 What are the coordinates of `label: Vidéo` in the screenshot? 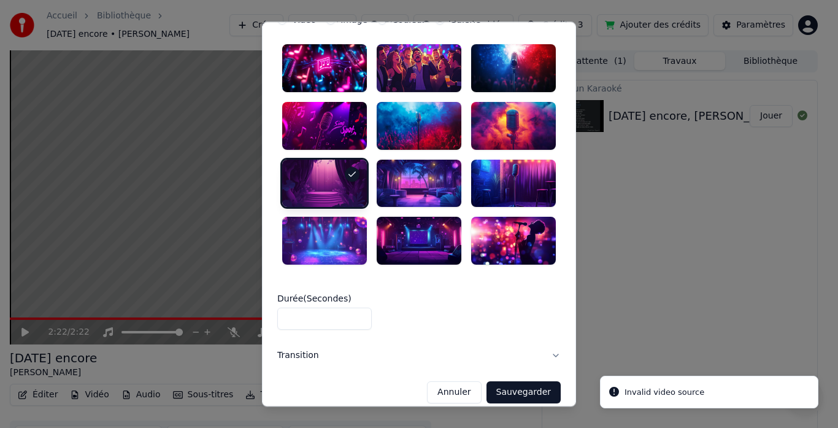 It's located at (304, 20).